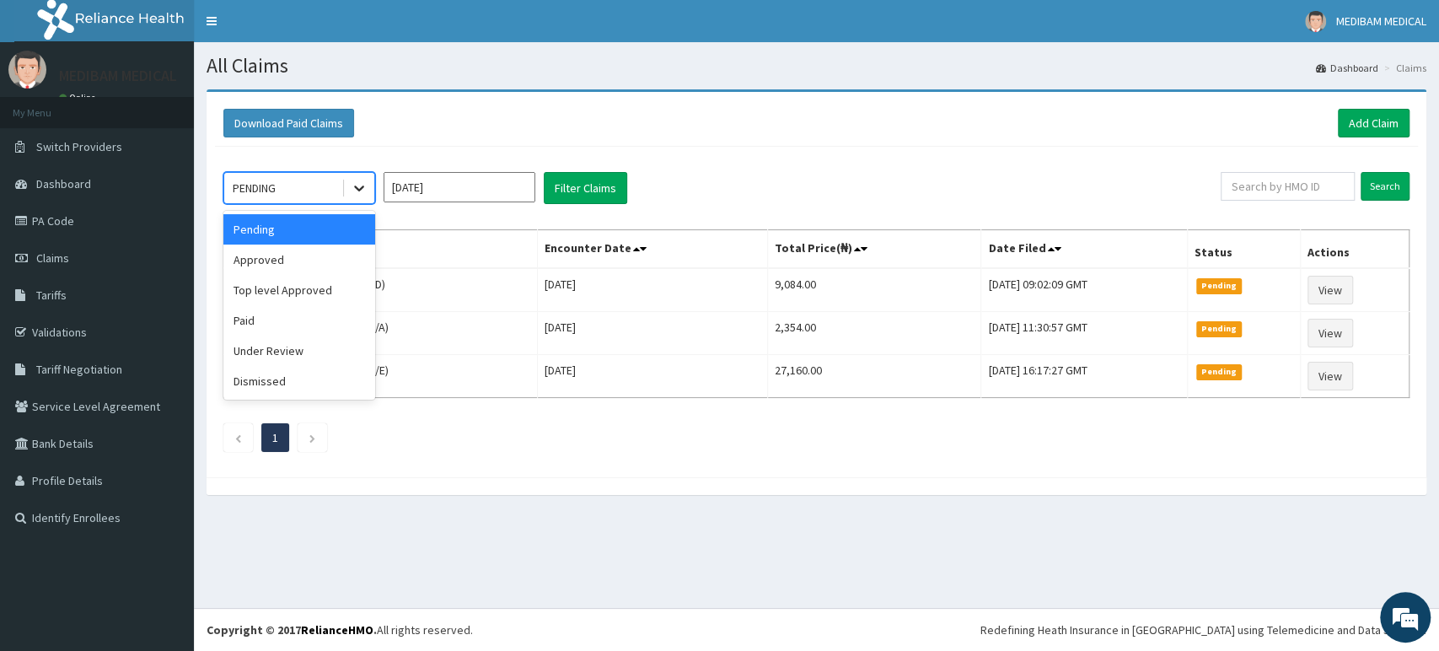 Image resolution: width=1439 pixels, height=651 pixels. I want to click on span: Claims, so click(52, 258).